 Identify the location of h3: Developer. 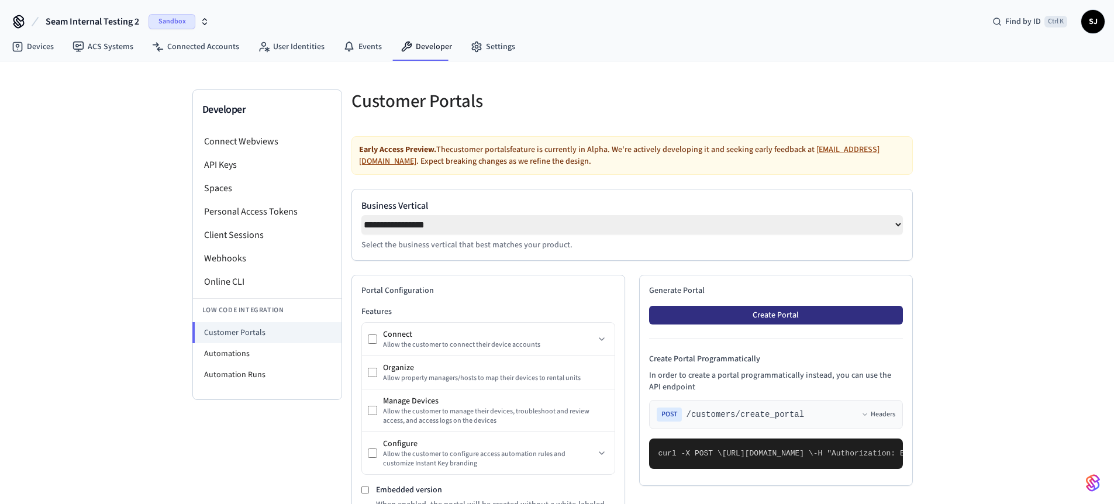
(267, 110).